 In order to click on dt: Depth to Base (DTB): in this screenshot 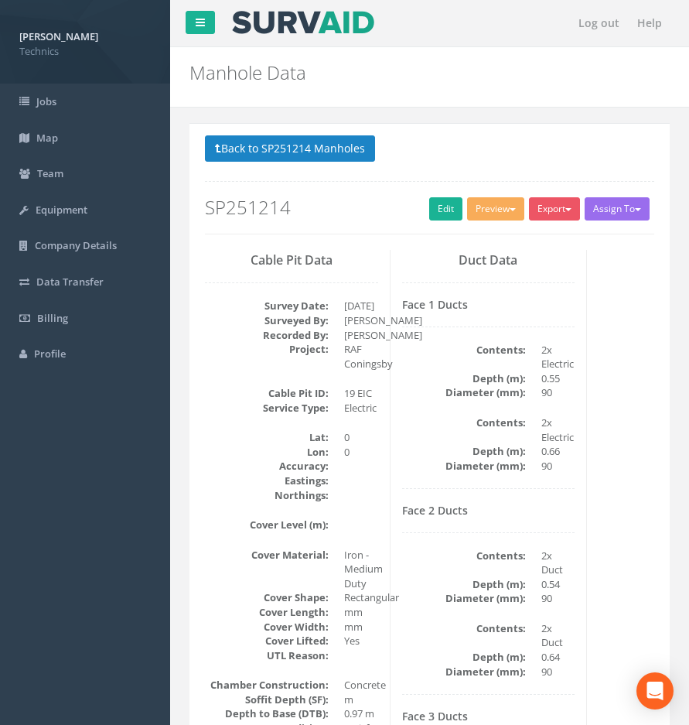, I will do `click(267, 713)`.